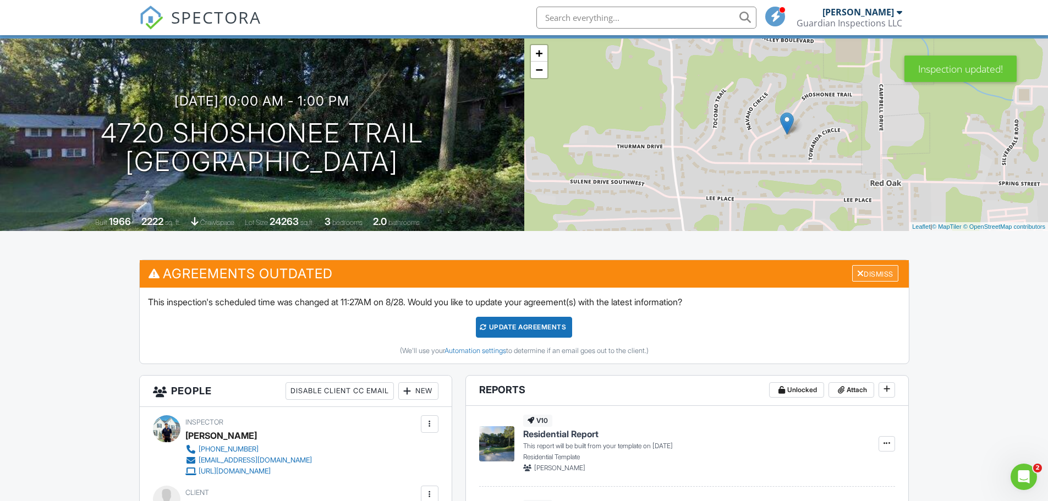  I want to click on span: SPECTORA, so click(216, 17).